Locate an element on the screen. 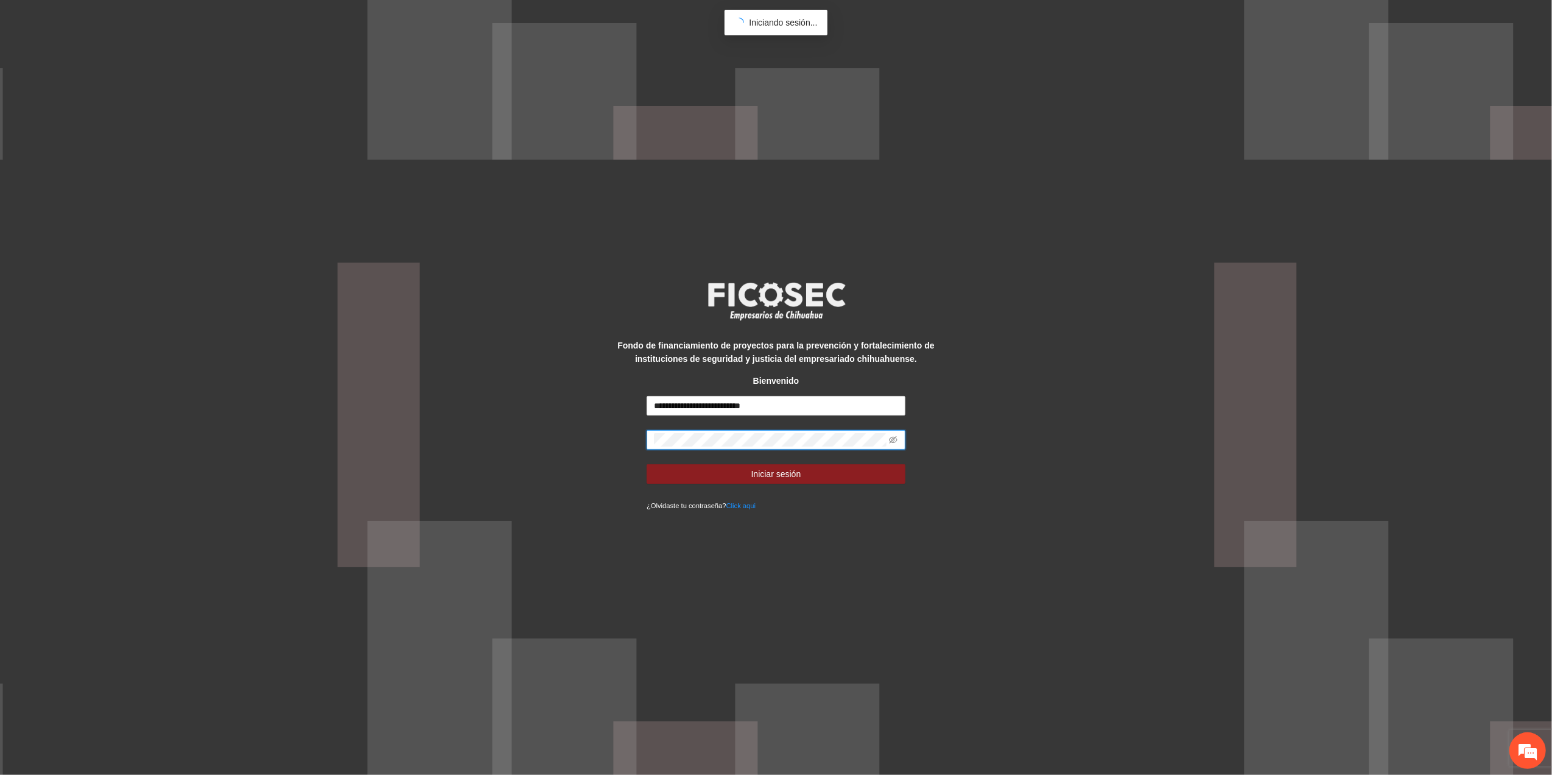 The height and width of the screenshot is (775, 1552). button: Iniciar sesión is located at coordinates (776, 474).